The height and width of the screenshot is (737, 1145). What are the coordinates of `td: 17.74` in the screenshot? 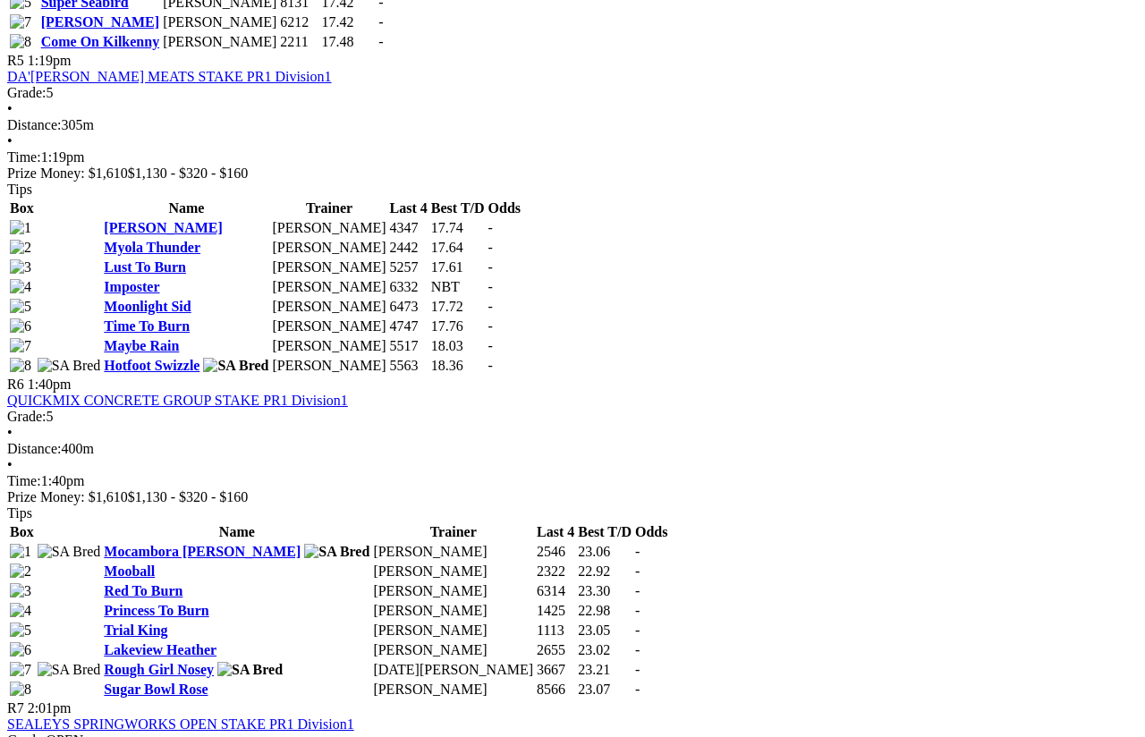 It's located at (458, 228).